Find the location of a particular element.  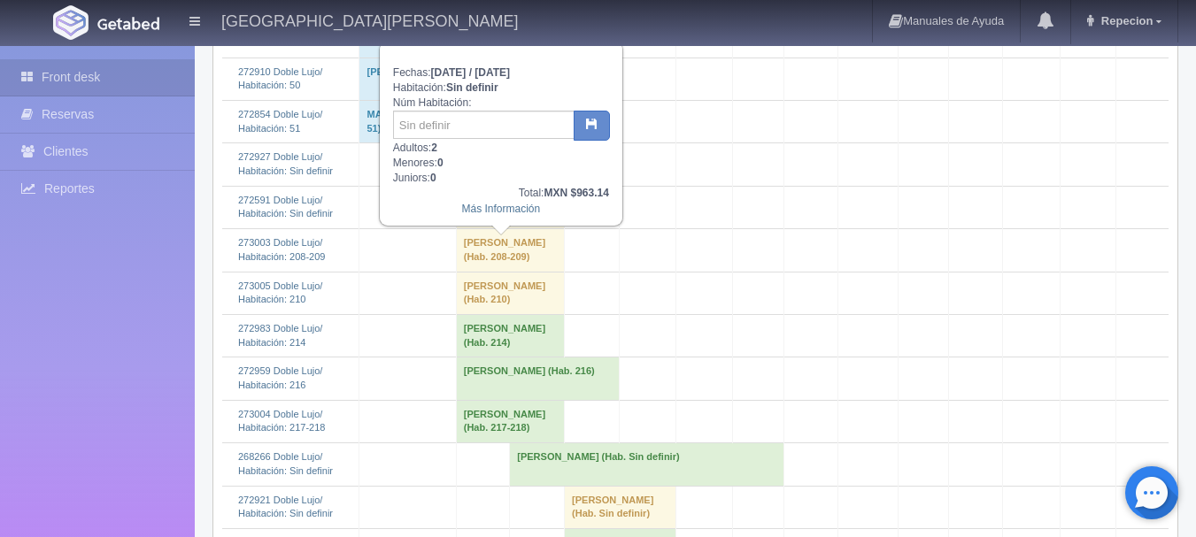

a: 272983 Doble Lujo/Habitación: 214 is located at coordinates (280, 336).